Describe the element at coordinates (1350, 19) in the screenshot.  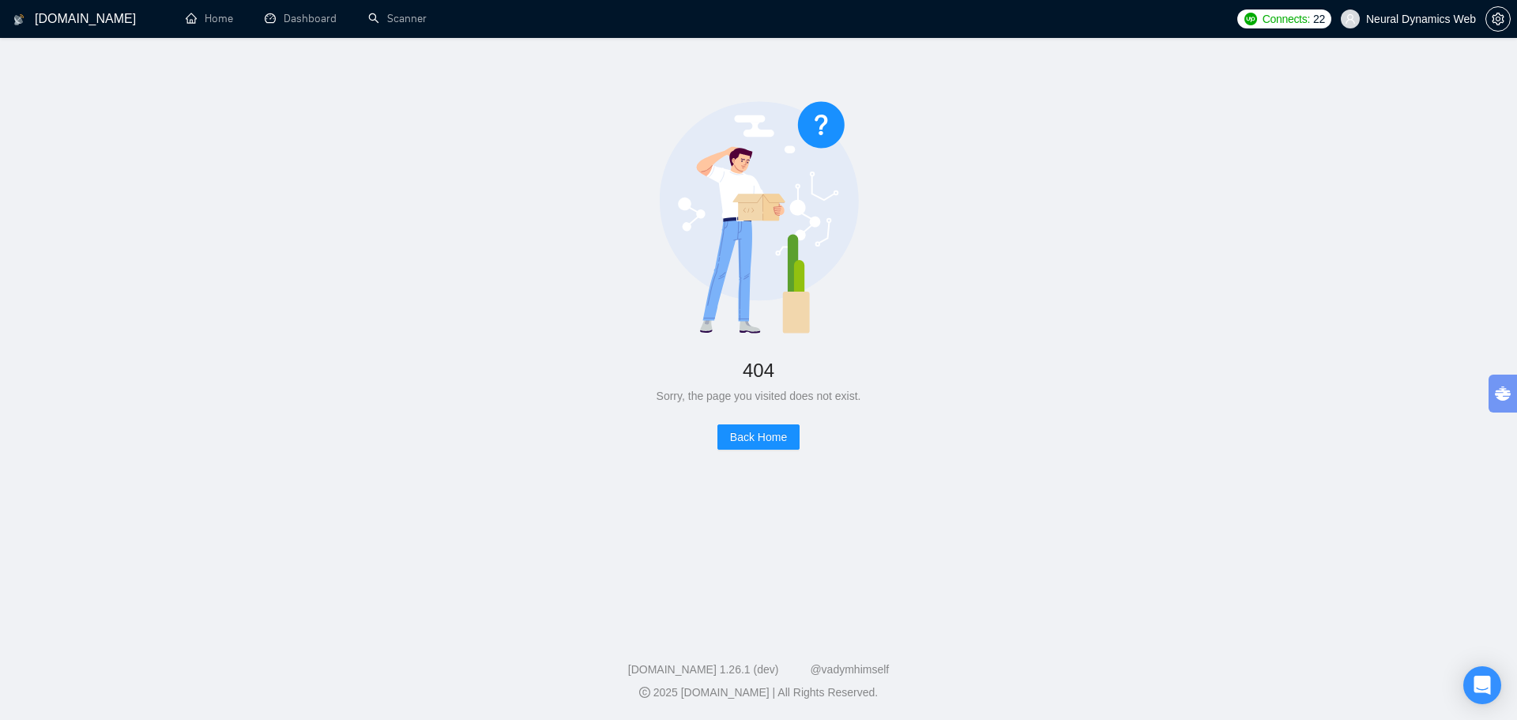
I see `span: user` at that location.